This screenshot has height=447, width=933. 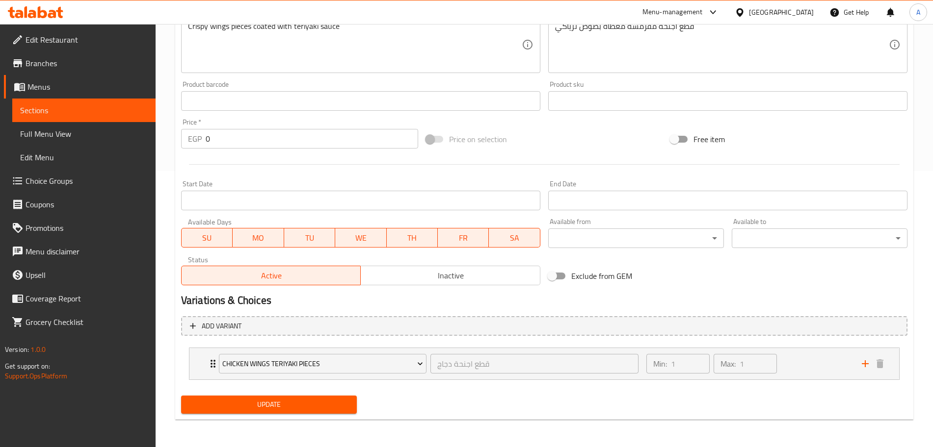 What do you see at coordinates (86, 228) in the screenshot?
I see `span: Promotions` at bounding box center [86, 228].